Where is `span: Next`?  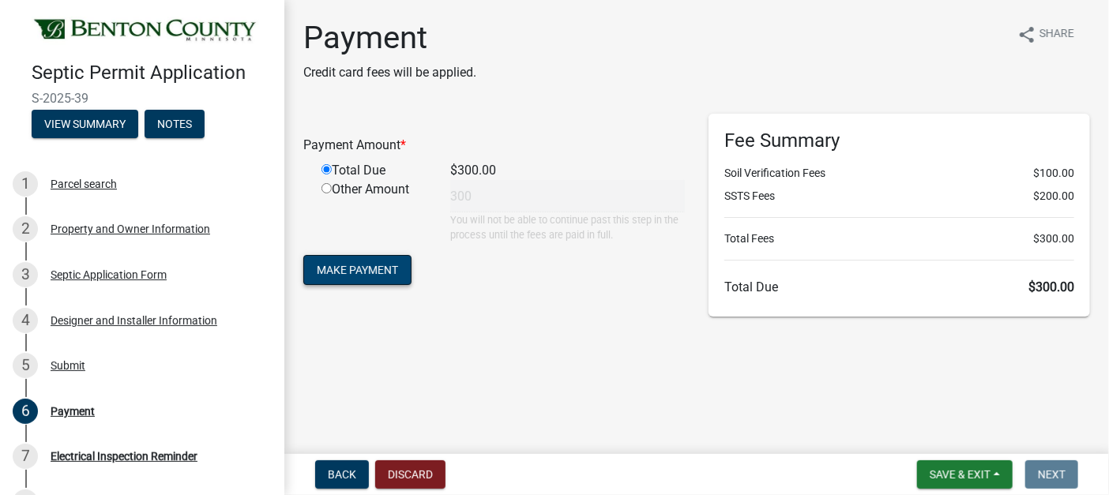 span: Next is located at coordinates (1051, 475).